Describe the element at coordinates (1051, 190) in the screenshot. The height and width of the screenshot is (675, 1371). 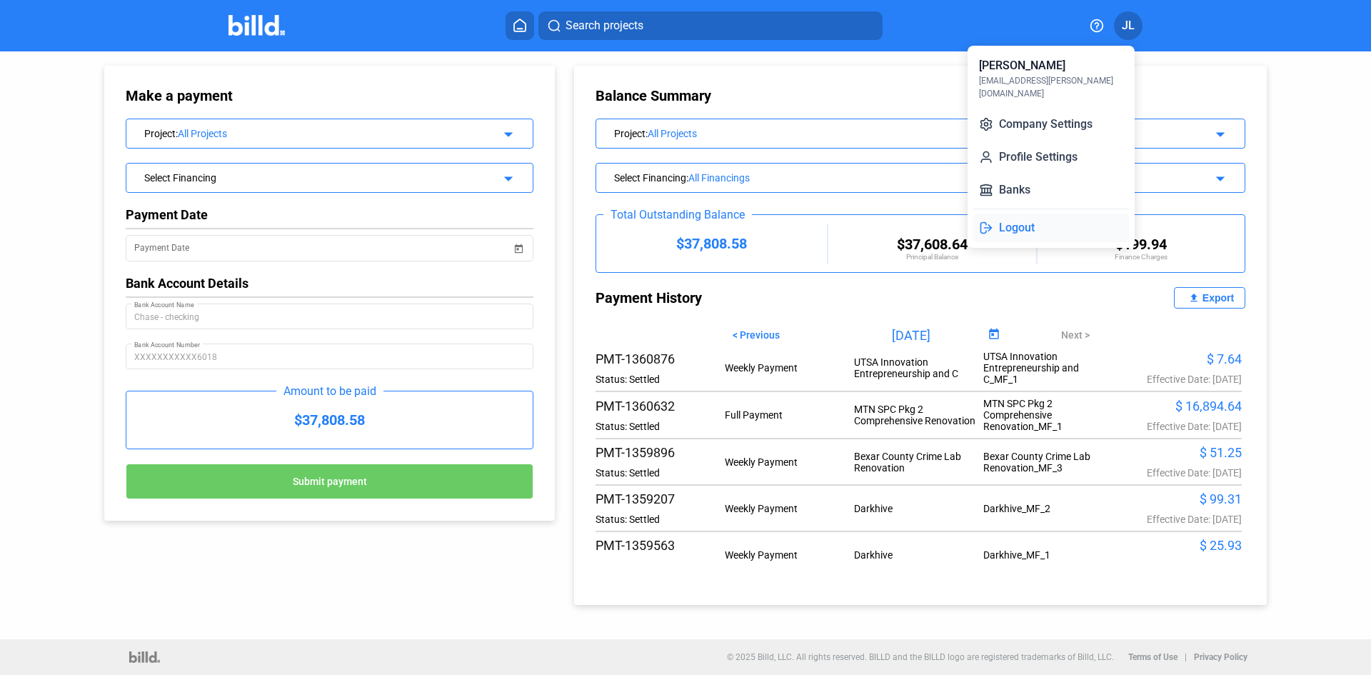
I see `button: Banks` at that location.